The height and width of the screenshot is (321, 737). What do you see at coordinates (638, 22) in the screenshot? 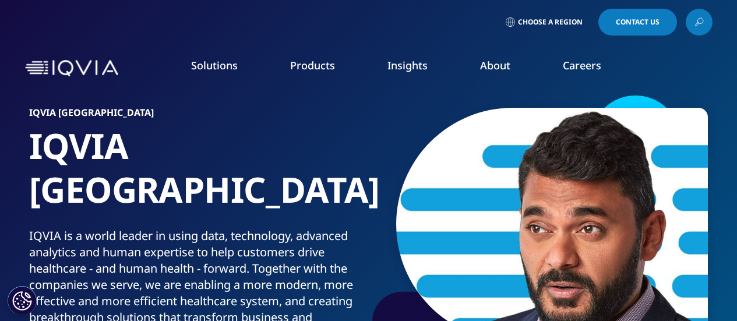
I see `a: Contact Us` at bounding box center [638, 22].